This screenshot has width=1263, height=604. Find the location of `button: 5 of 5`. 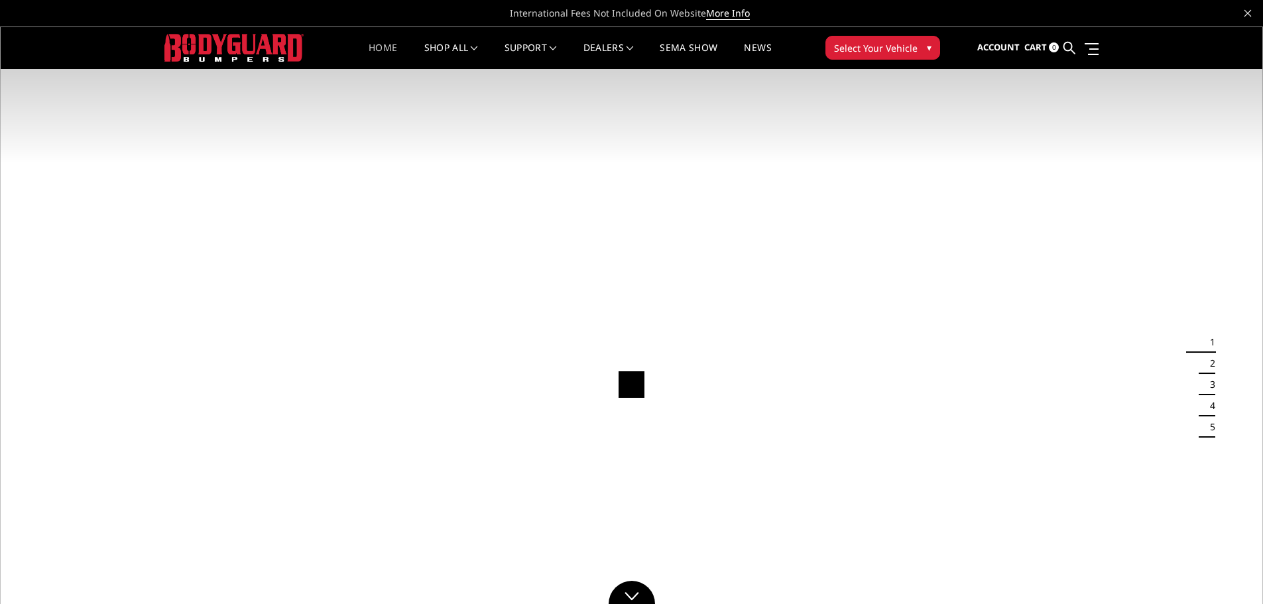

button: 5 of 5 is located at coordinates (1209, 427).